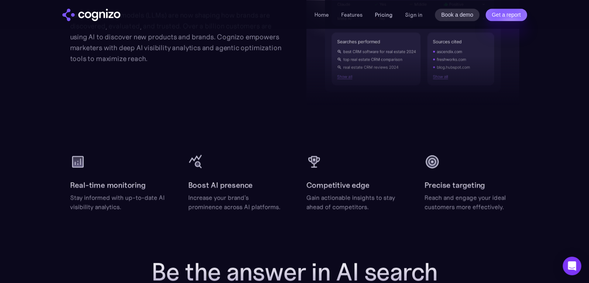  Describe the element at coordinates (177, 37) in the screenshot. I see `div: Large language models (LLMs) are now shaping how brands are discovered, evaluated, and trusted. O...` at that location.